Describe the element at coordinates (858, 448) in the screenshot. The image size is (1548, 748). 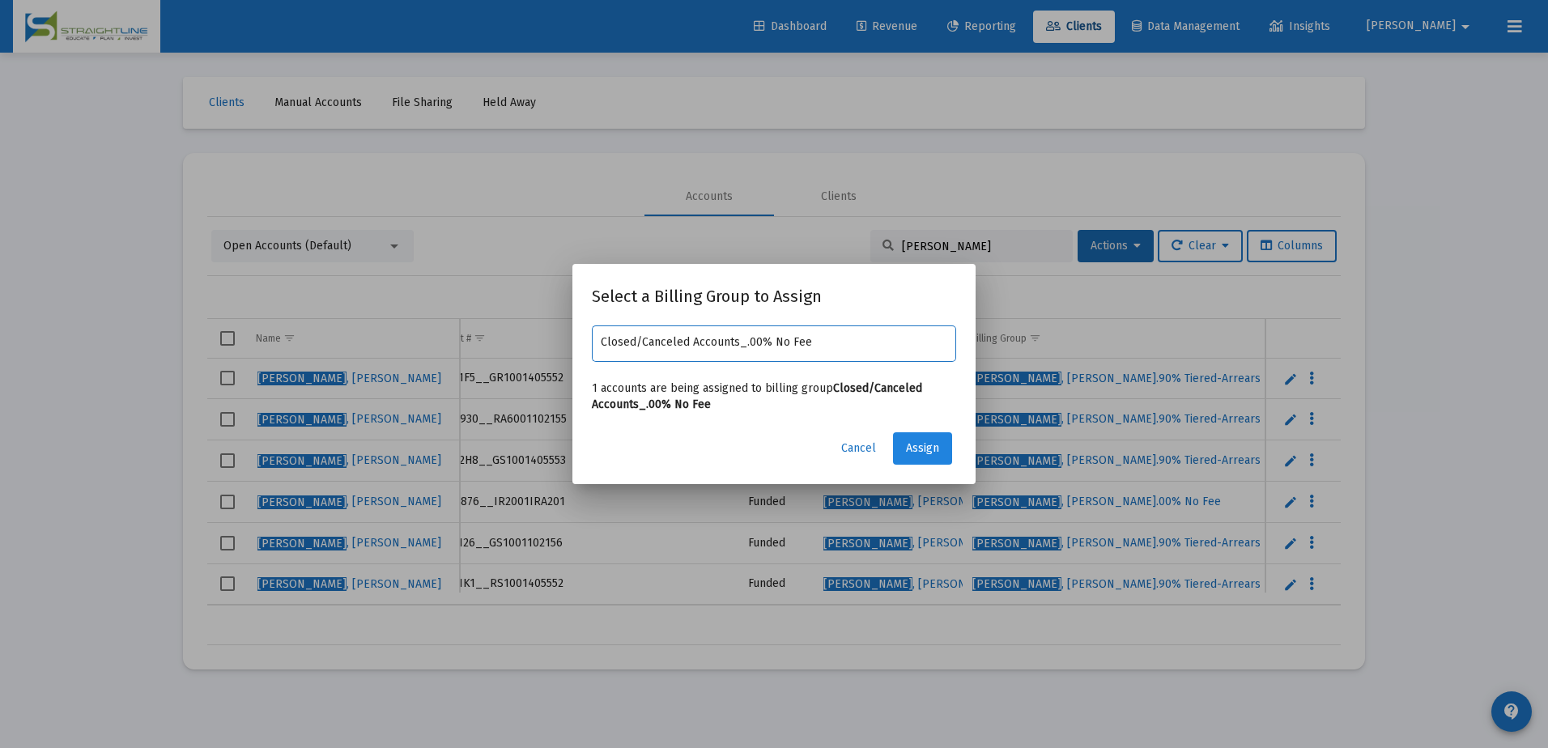
I see `span: Cancel` at that location.